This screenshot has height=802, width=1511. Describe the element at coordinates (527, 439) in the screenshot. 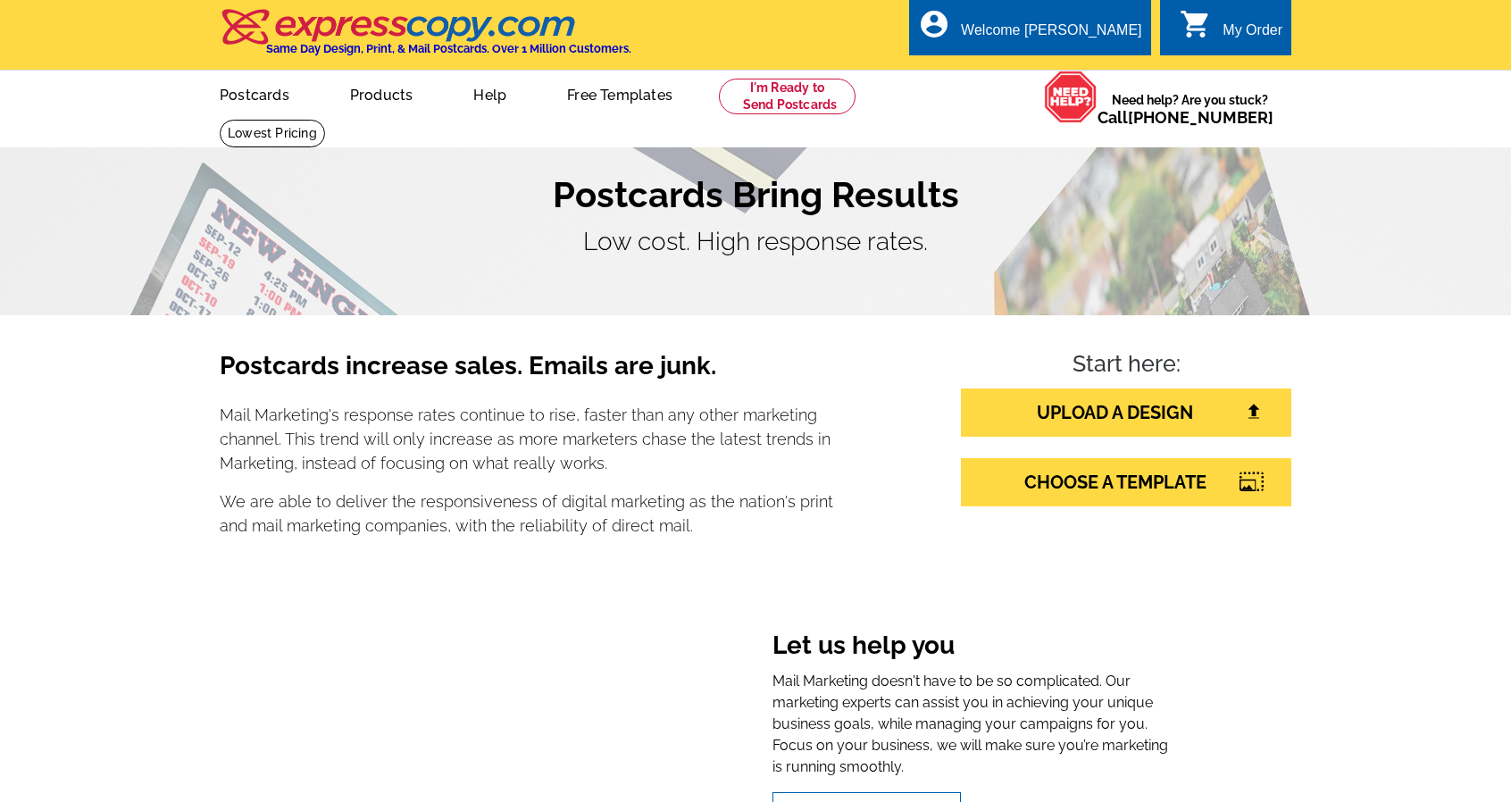

I see `p: Mail Marketing's response rates continue to rise, faster than any other marketing channel. This t...` at that location.